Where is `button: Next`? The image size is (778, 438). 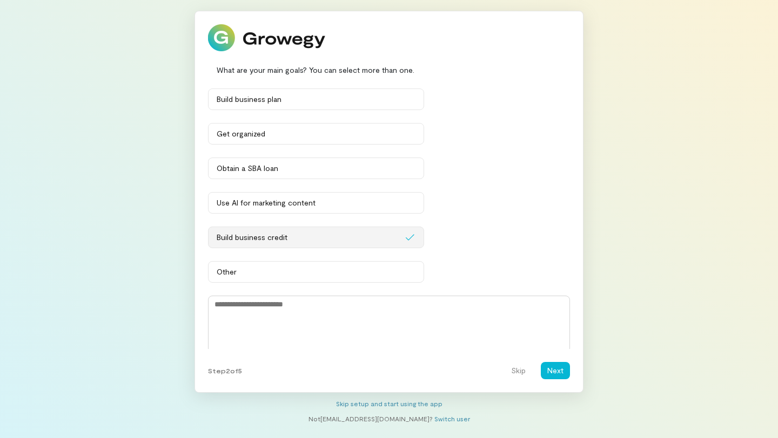 button: Next is located at coordinates (555, 371).